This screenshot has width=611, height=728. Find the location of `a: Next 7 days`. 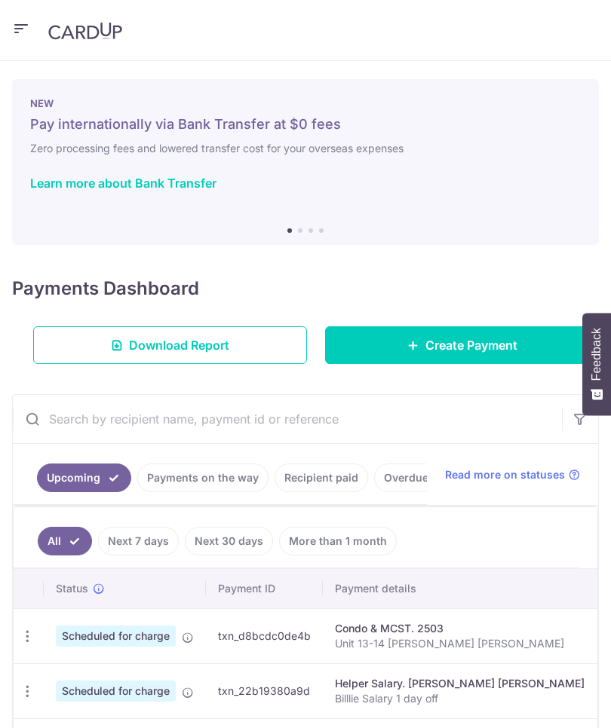

a: Next 7 days is located at coordinates (138, 541).